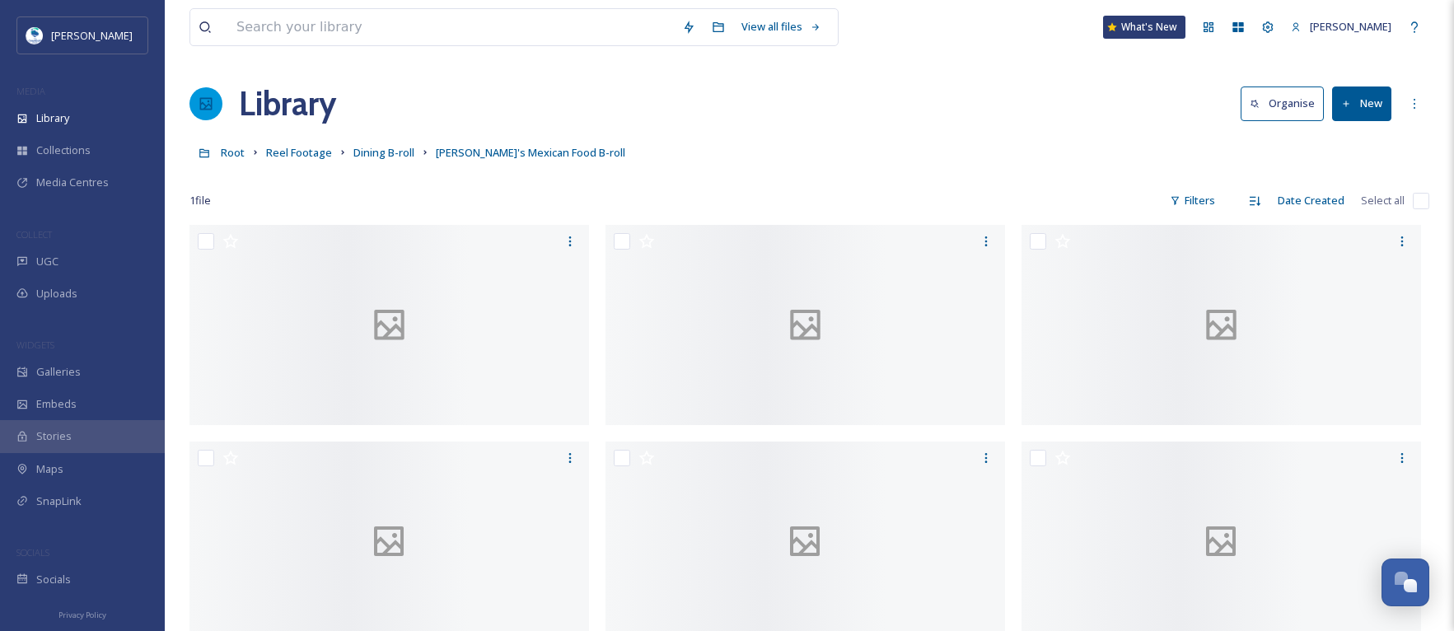 This screenshot has height=631, width=1454. I want to click on span: Privacy Policy, so click(82, 615).